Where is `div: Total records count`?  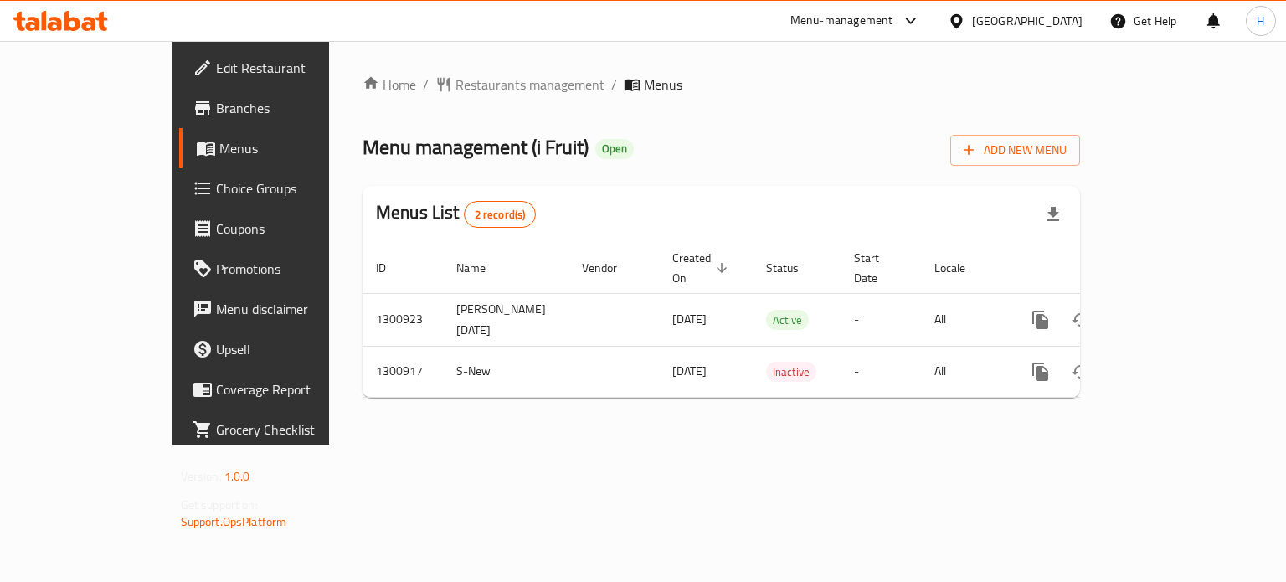 div: Total records count is located at coordinates (500, 214).